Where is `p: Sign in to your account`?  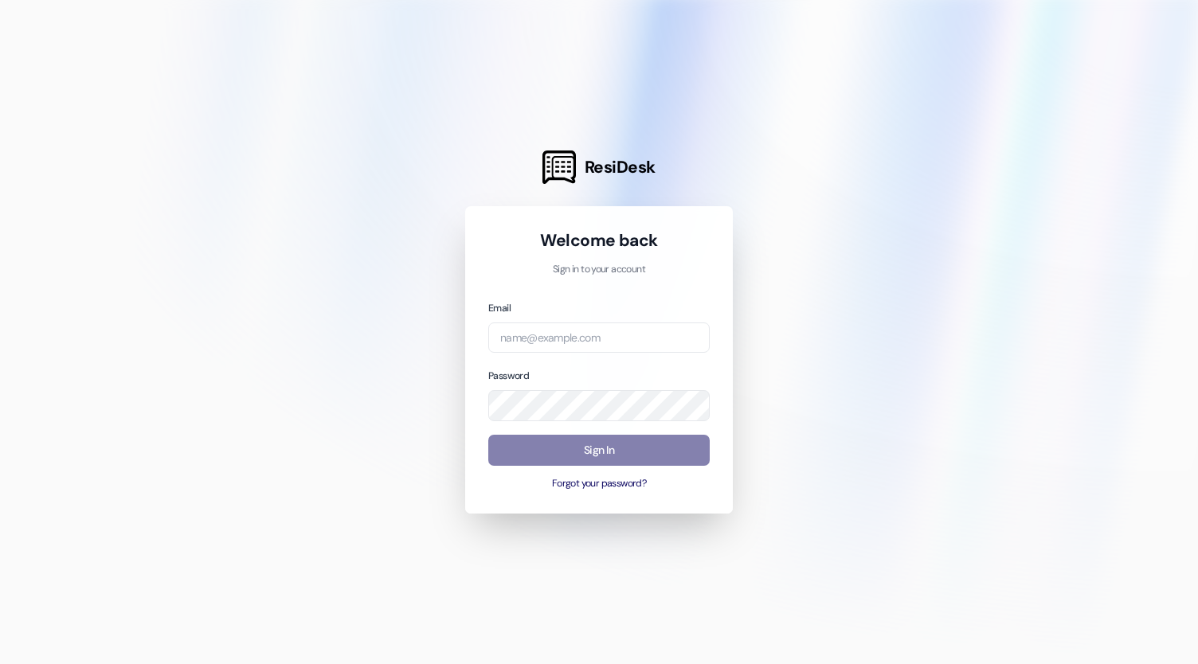
p: Sign in to your account is located at coordinates (599, 270).